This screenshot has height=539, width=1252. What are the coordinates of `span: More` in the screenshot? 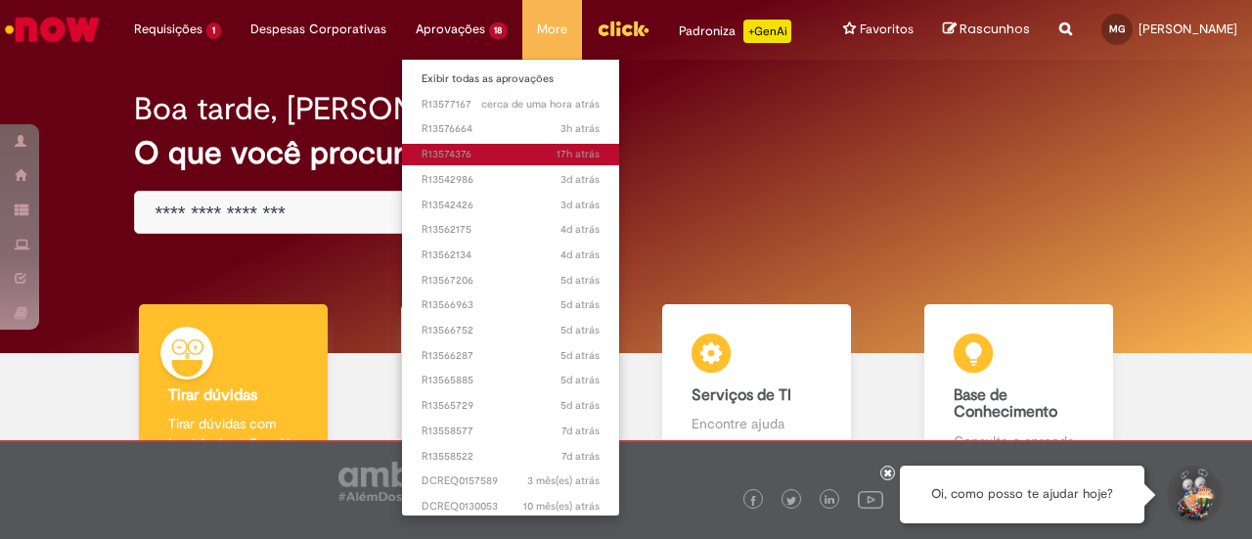 It's located at (552, 29).